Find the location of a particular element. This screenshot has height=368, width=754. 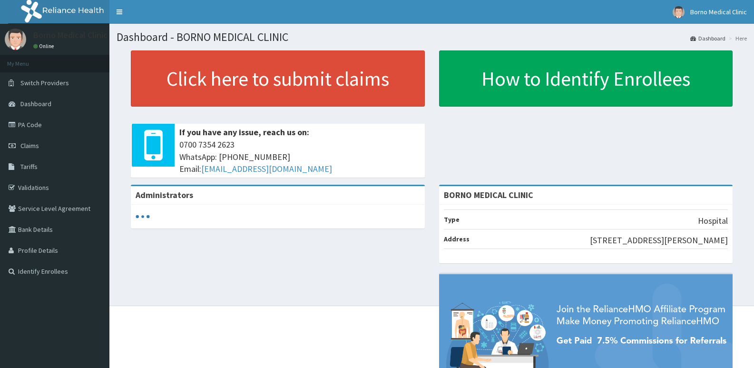

li: Here is located at coordinates (736, 38).